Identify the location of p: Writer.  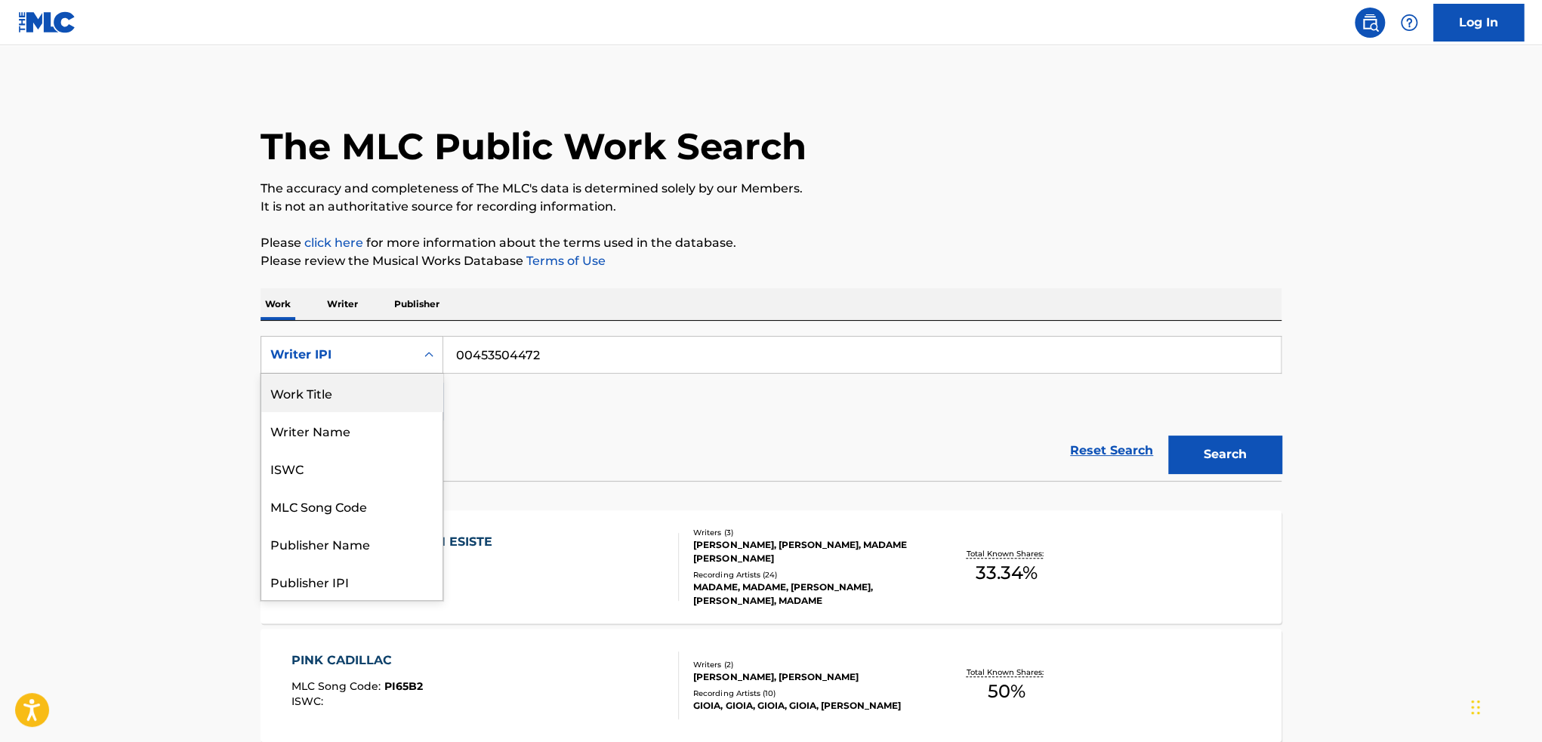
(342, 304).